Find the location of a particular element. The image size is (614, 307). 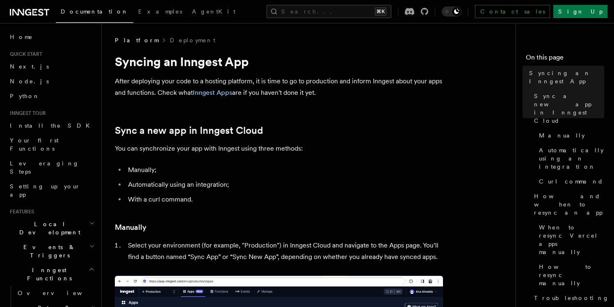

span: Install the SDK is located at coordinates (52, 125).